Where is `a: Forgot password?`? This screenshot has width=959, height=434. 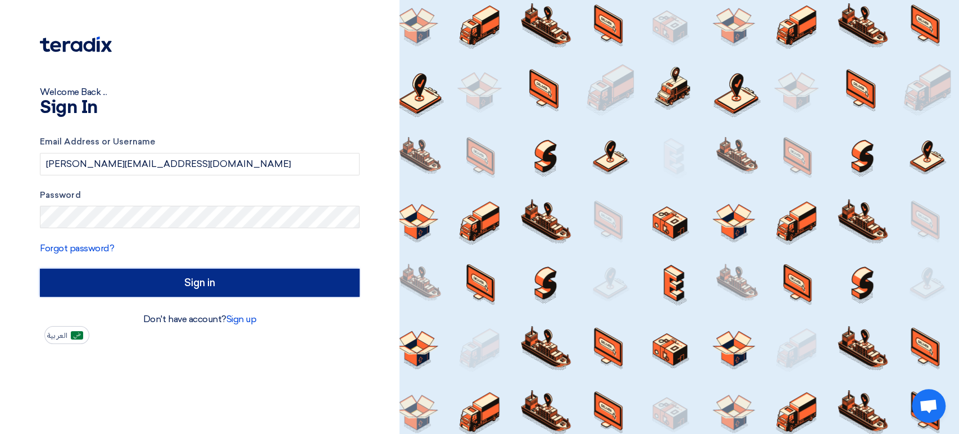
a: Forgot password? is located at coordinates (77, 248).